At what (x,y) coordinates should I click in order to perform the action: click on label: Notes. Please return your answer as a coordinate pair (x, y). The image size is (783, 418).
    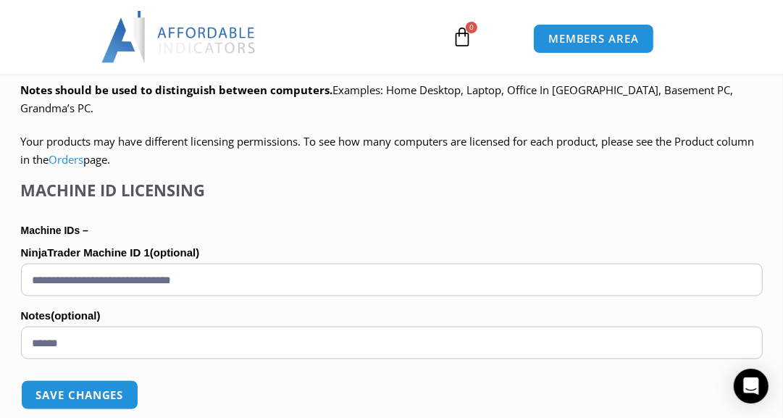
    Looking at the image, I should click on (392, 316).